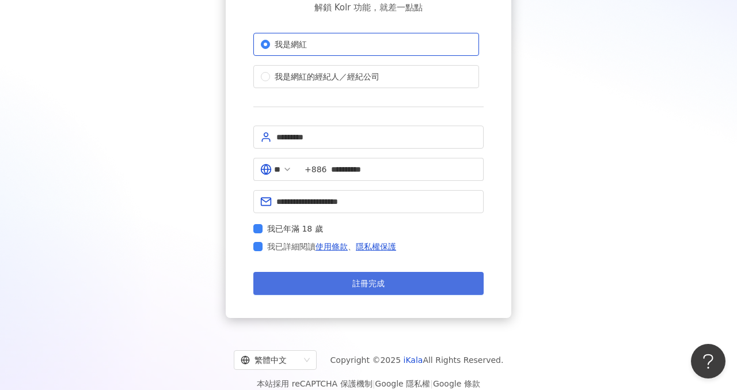 The image size is (737, 390). What do you see at coordinates (332, 246) in the screenshot?
I see `a: 使用條款` at bounding box center [332, 246].